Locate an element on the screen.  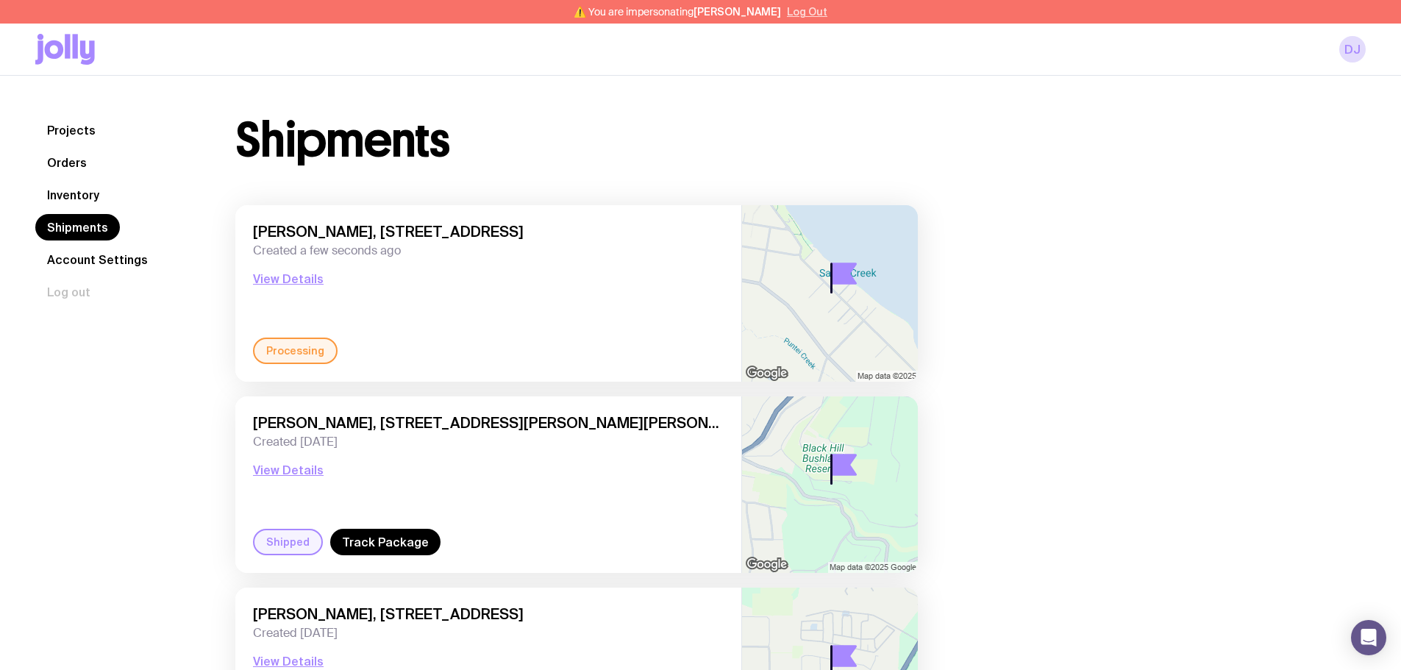
div: Shipped is located at coordinates (288, 542).